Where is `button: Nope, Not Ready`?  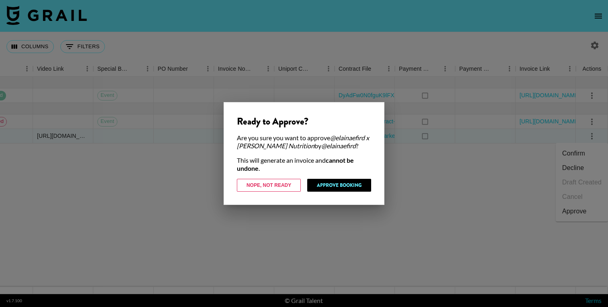 button: Nope, Not Ready is located at coordinates (268, 185).